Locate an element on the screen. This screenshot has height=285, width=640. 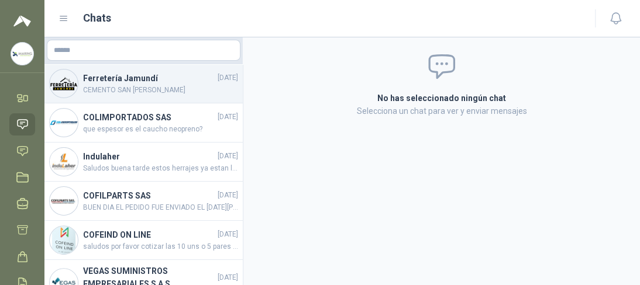
h2: No has seleccionado ningún chat is located at coordinates (442, 98).